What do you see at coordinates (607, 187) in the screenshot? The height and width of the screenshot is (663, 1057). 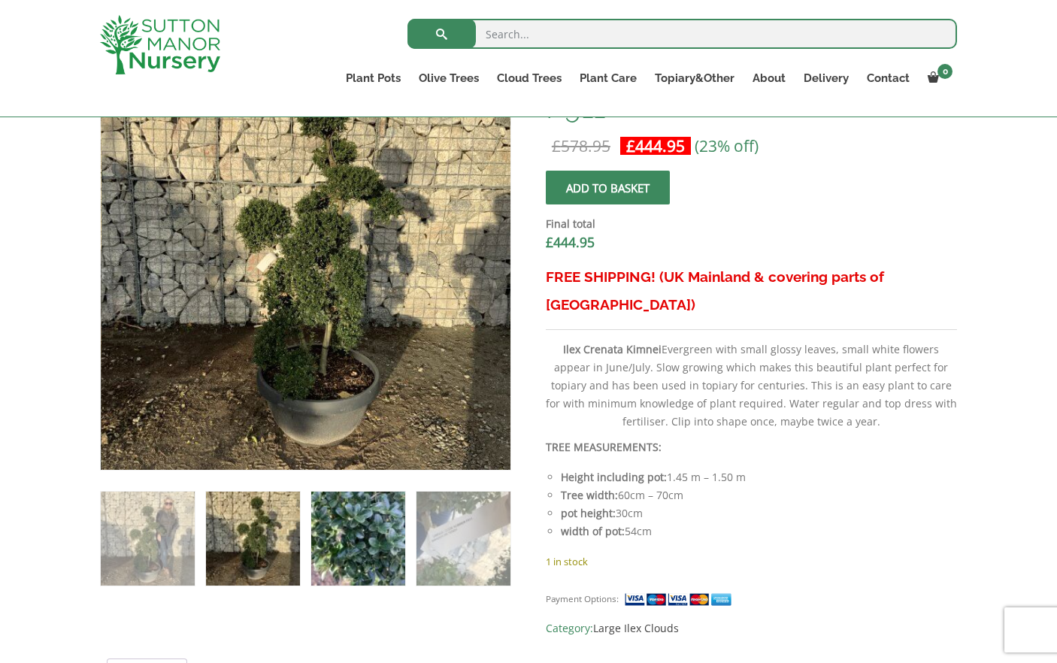 I see `button: Add to basket` at bounding box center [607, 187].